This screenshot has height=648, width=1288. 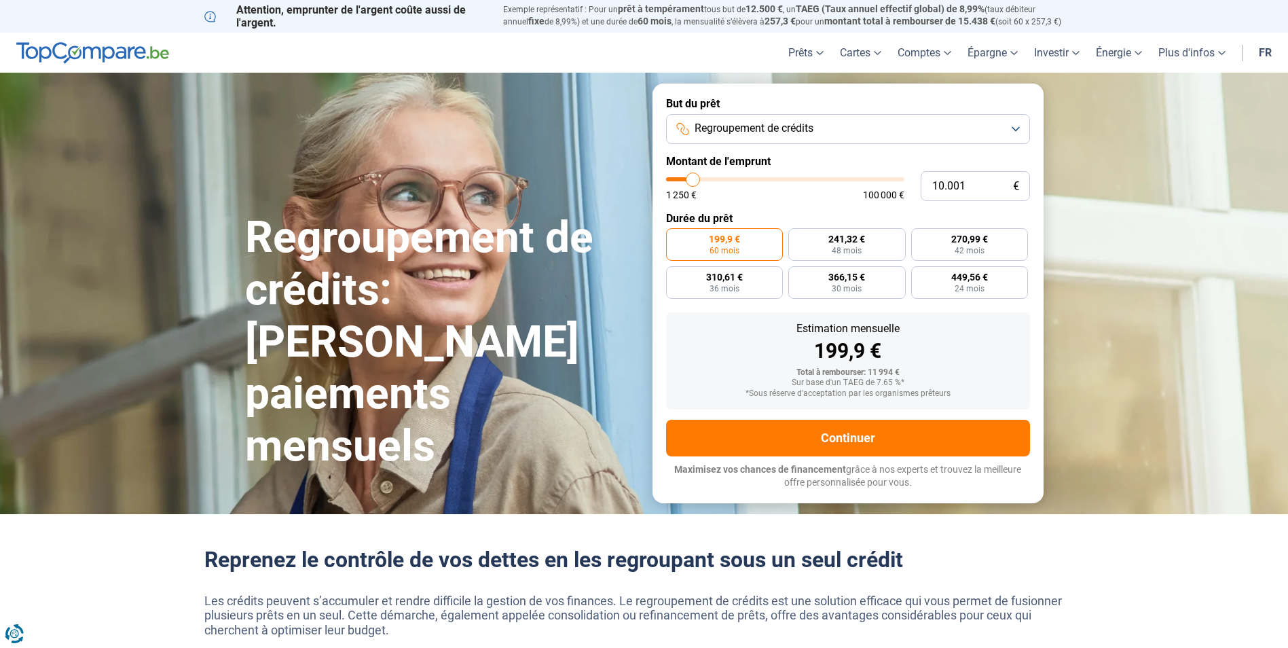 What do you see at coordinates (1057, 52) in the screenshot?
I see `a: Investir` at bounding box center [1057, 52].